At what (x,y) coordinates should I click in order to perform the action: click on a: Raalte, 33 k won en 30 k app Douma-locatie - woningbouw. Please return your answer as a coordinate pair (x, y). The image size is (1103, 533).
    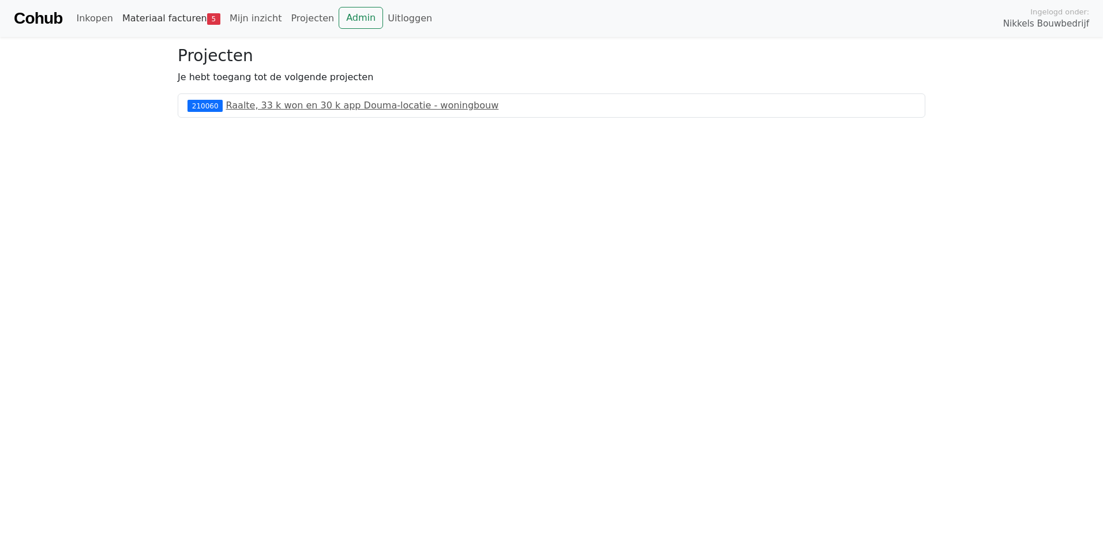
    Looking at the image, I should click on (362, 105).